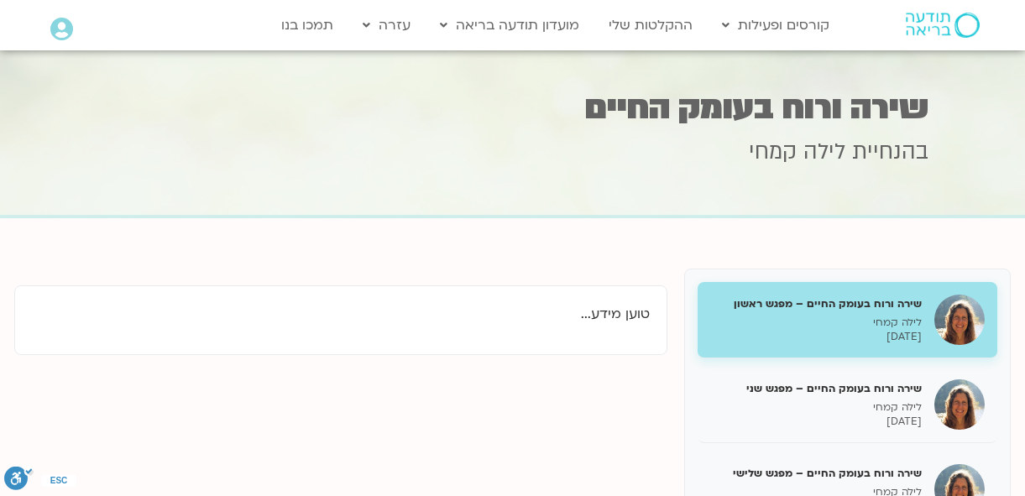  I want to click on a: ההקלטות שלי, so click(651, 25).